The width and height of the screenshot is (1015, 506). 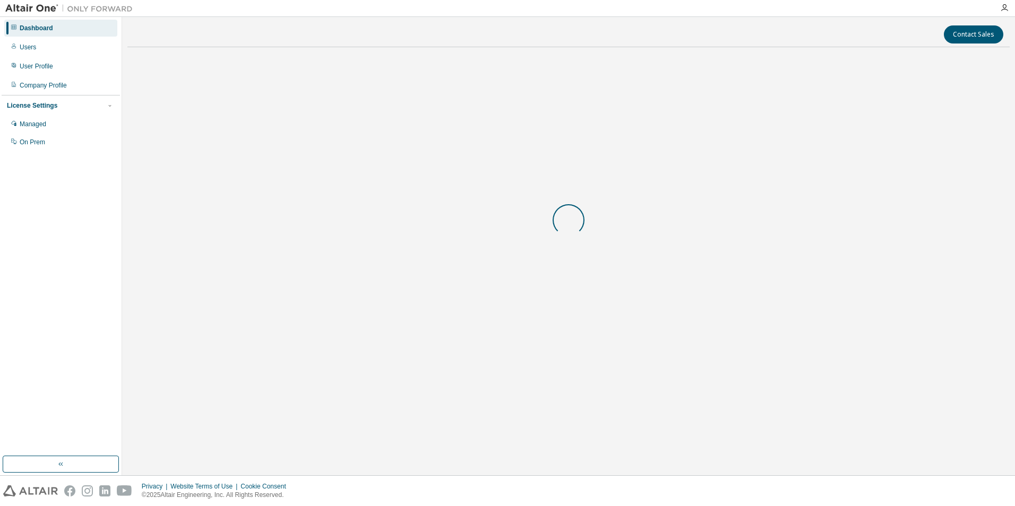 What do you see at coordinates (32, 106) in the screenshot?
I see `div: License Settings` at bounding box center [32, 106].